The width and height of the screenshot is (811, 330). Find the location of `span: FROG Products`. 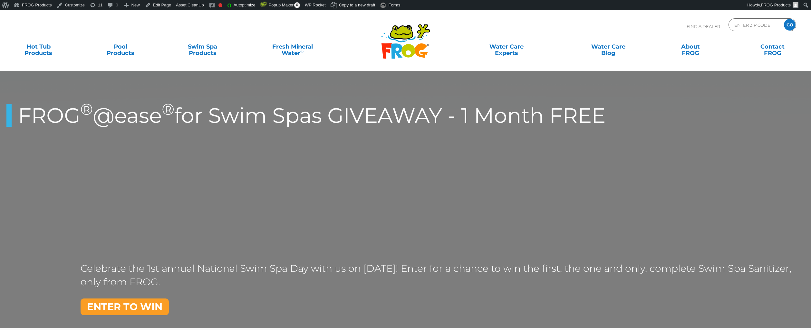

span: FROG Products is located at coordinates (776, 5).